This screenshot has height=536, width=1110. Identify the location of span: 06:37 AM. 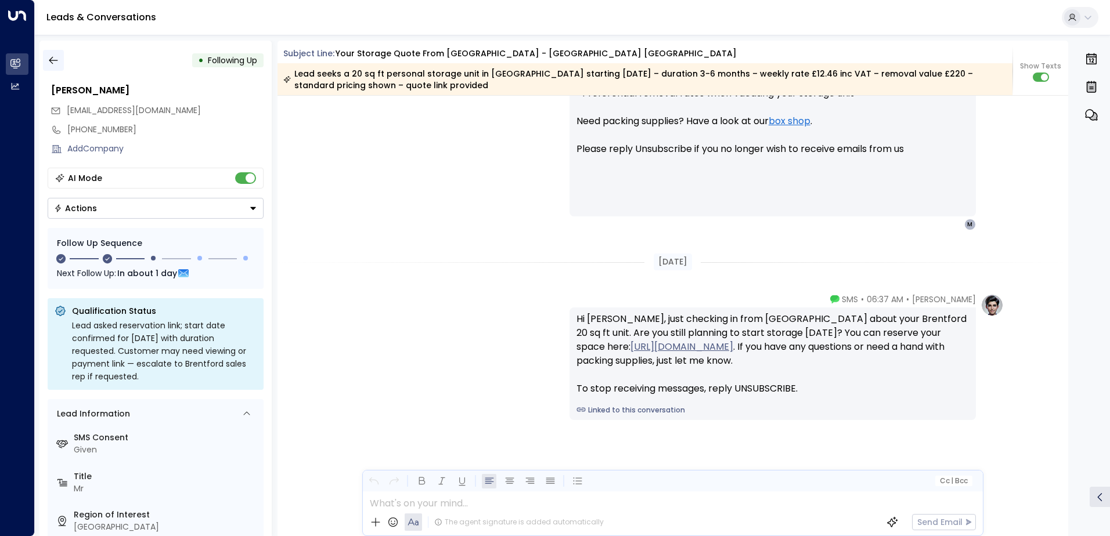
(885, 299).